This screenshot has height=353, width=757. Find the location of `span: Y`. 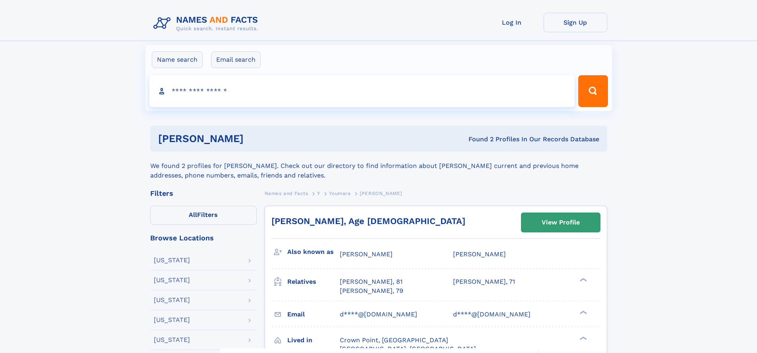

span: Y is located at coordinates (319, 193).